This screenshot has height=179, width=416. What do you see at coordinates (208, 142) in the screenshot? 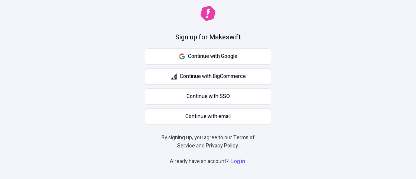
I see `p: By signing up, you agree to our and .` at bounding box center [208, 142].